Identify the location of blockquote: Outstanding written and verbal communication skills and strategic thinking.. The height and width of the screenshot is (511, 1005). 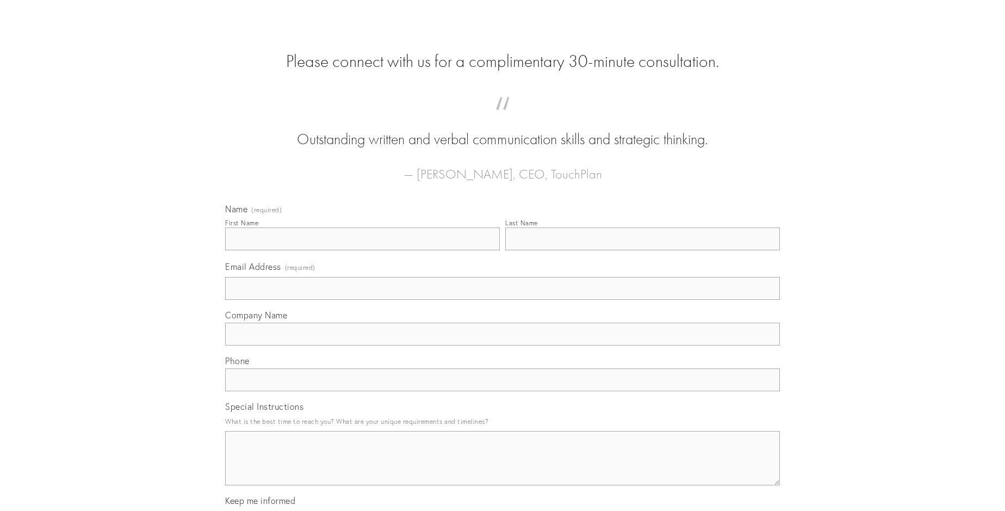
(503, 129).